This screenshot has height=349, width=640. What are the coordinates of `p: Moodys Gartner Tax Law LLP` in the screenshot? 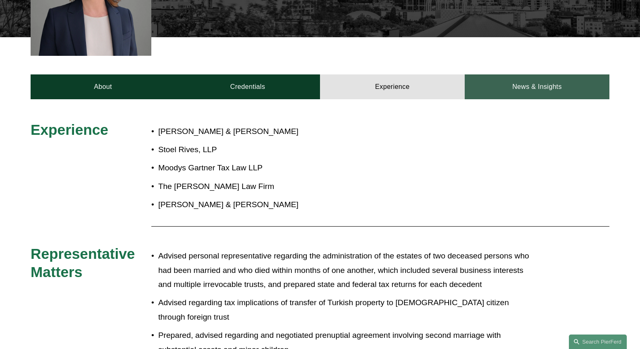 It's located at (348, 168).